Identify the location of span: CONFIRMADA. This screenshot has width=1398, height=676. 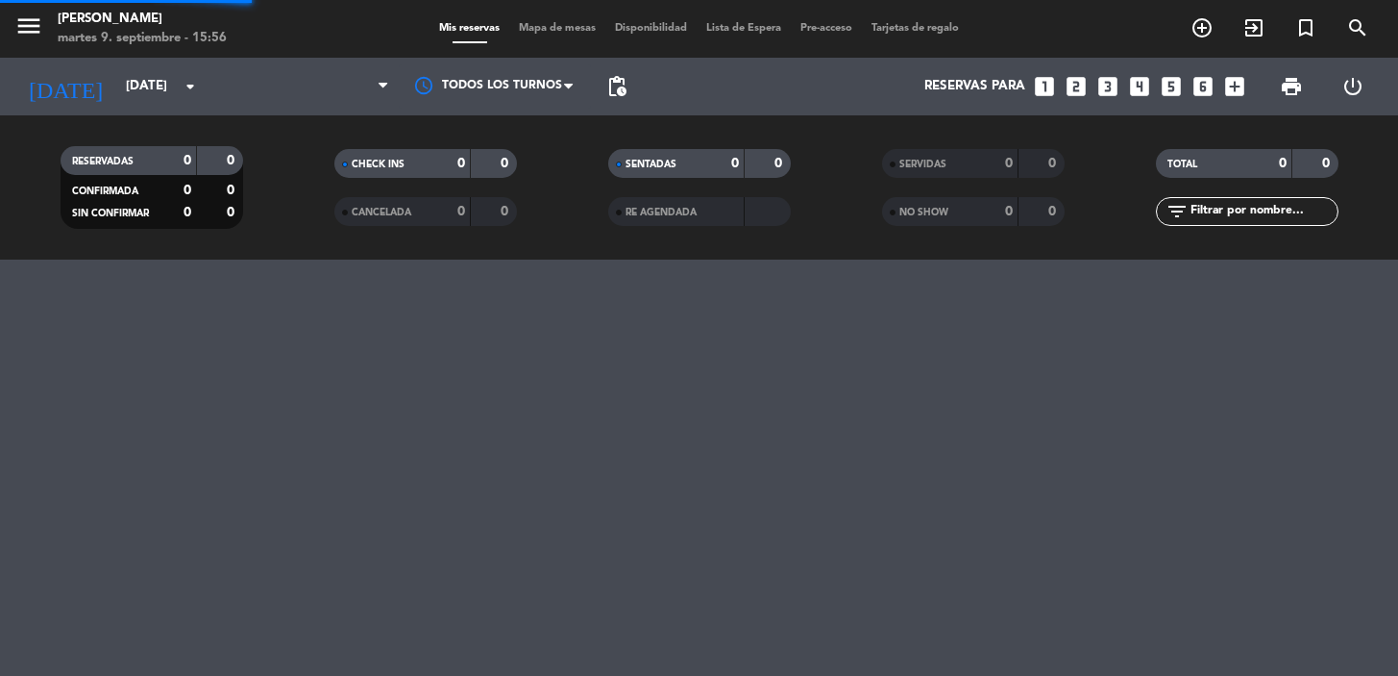
(105, 191).